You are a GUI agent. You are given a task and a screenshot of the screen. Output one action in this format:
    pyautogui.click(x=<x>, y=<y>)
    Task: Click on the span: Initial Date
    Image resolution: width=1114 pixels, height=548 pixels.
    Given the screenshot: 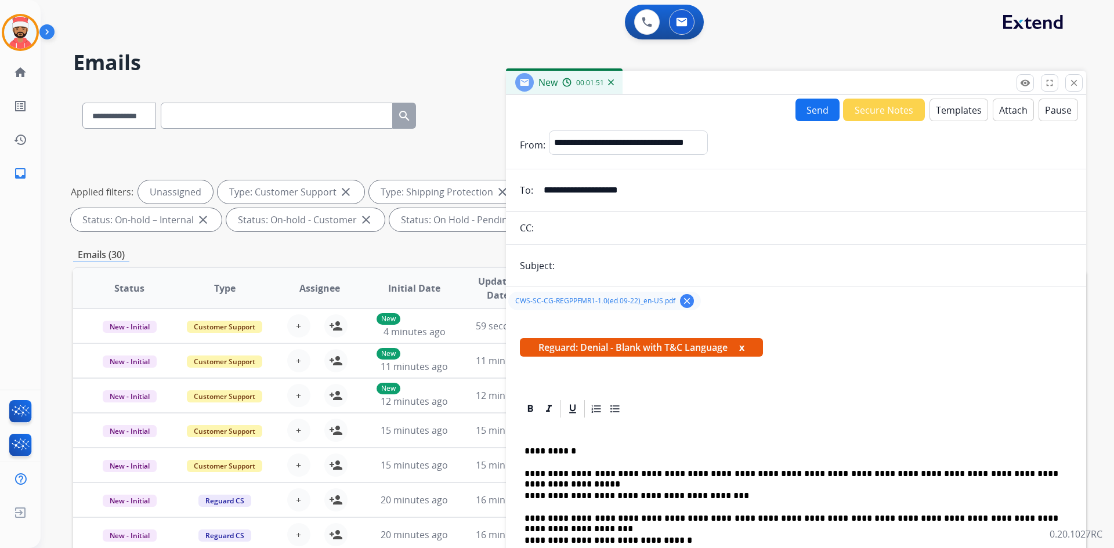 What is the action you would take?
    pyautogui.click(x=414, y=288)
    